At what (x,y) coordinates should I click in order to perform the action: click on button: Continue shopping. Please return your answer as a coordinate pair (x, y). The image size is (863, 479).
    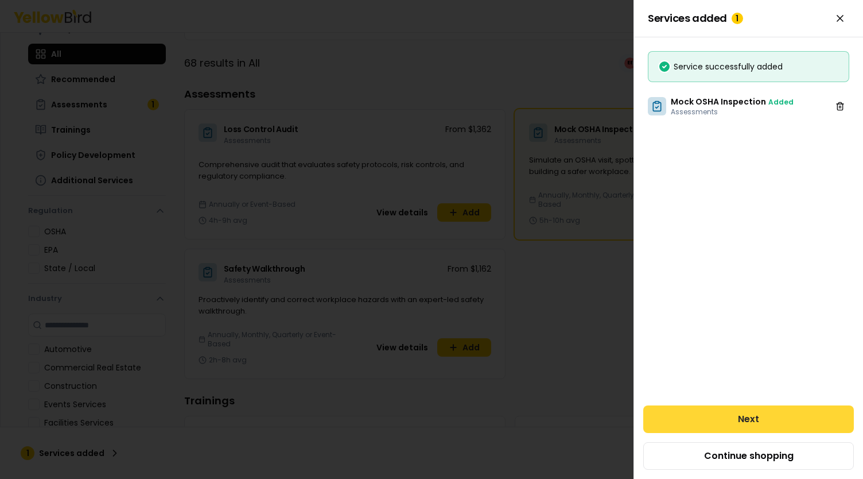
    Looking at the image, I should click on (748, 456).